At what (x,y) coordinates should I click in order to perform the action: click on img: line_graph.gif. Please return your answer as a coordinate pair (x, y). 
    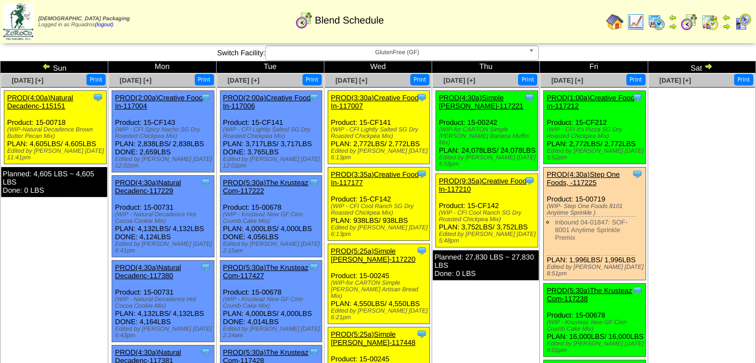
    Looking at the image, I should click on (636, 22).